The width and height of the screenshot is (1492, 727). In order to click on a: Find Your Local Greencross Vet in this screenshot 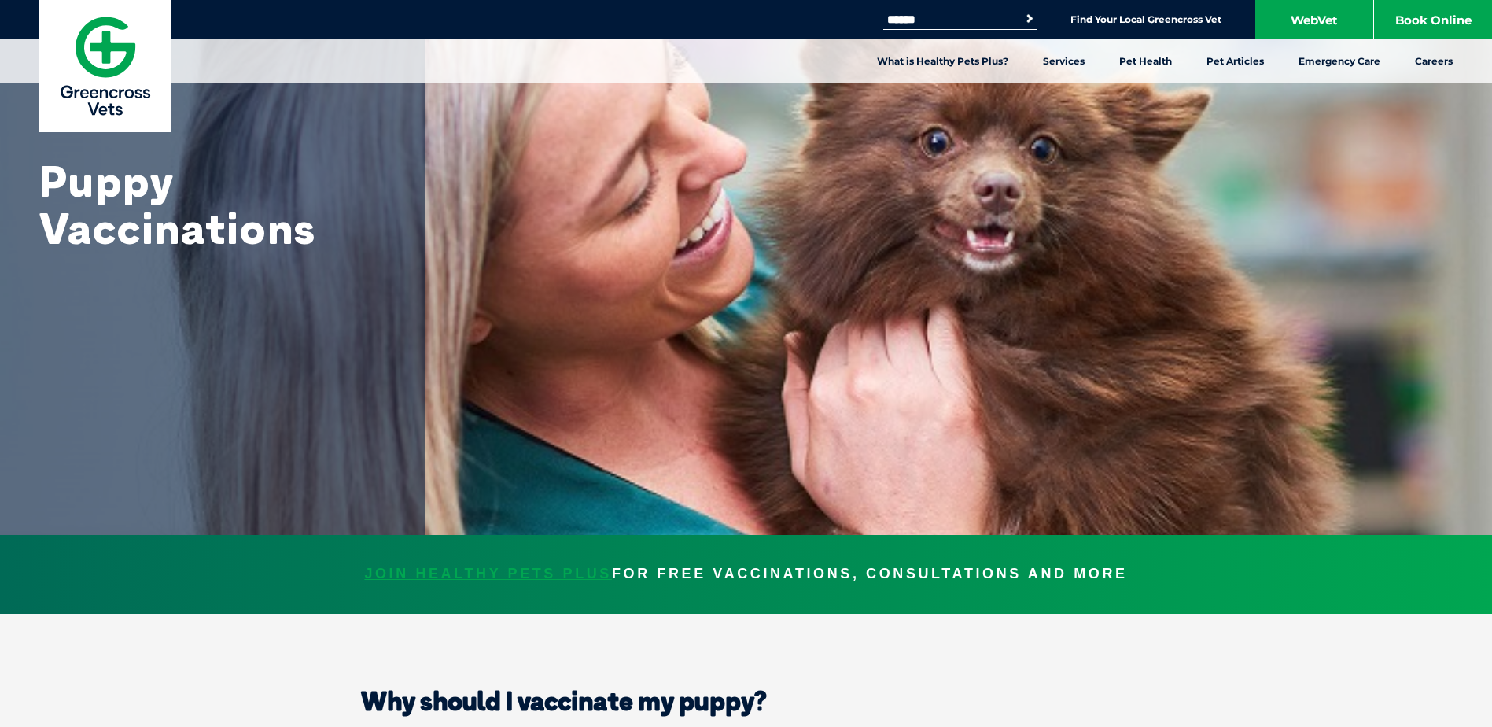, I will do `click(1146, 20)`.